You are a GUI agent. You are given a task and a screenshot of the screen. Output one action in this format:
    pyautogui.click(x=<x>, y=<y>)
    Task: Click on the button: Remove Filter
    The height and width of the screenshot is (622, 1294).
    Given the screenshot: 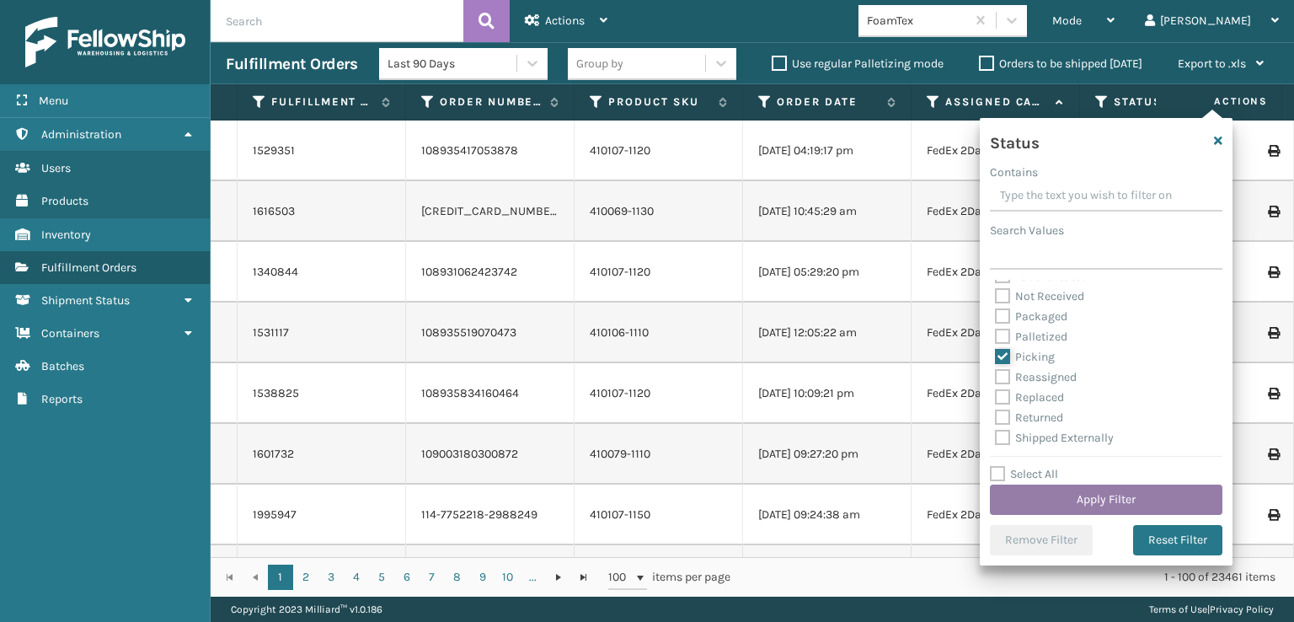 What is the action you would take?
    pyautogui.click(x=1041, y=540)
    